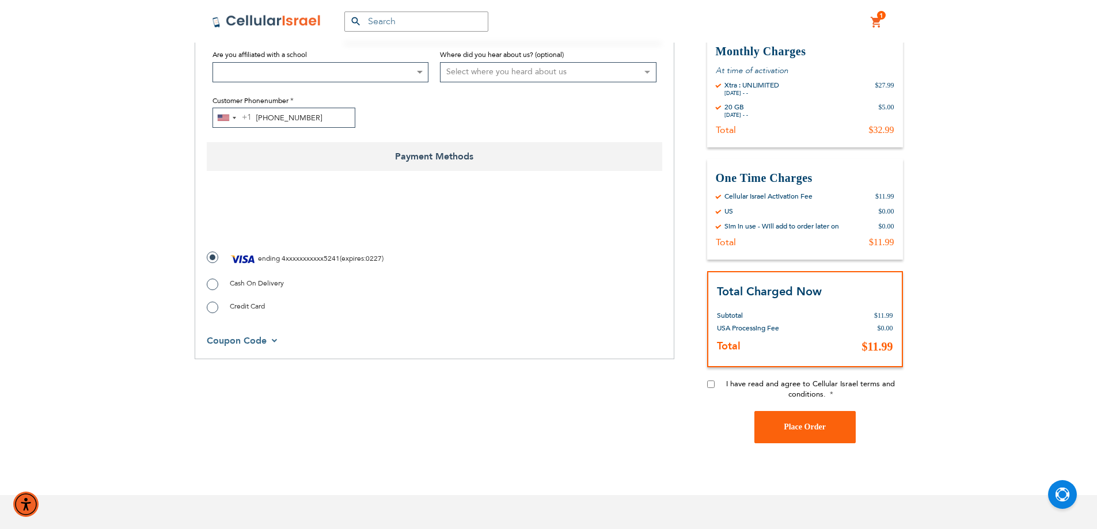 This screenshot has height=529, width=1097. Describe the element at coordinates (805, 427) in the screenshot. I see `button: Place Order` at that location.